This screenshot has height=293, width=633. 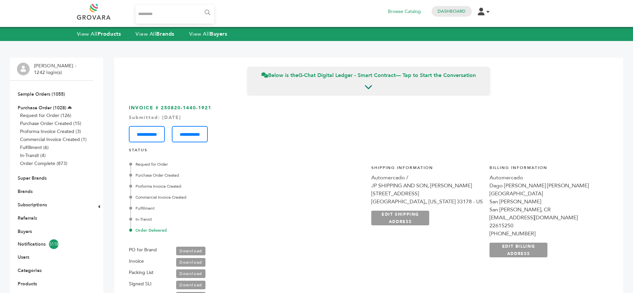 I want to click on span: Below is the — Tap to Start the Conversation, so click(x=369, y=75).